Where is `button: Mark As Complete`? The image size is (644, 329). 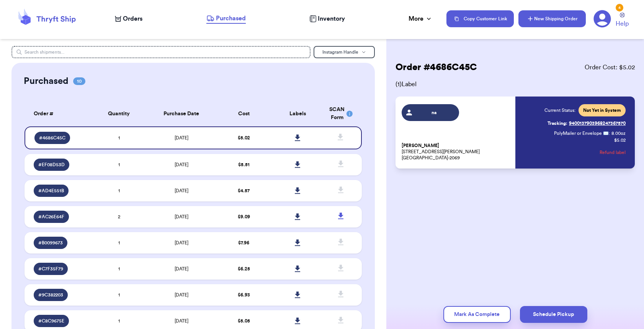 button: Mark As Complete is located at coordinates (477, 314).